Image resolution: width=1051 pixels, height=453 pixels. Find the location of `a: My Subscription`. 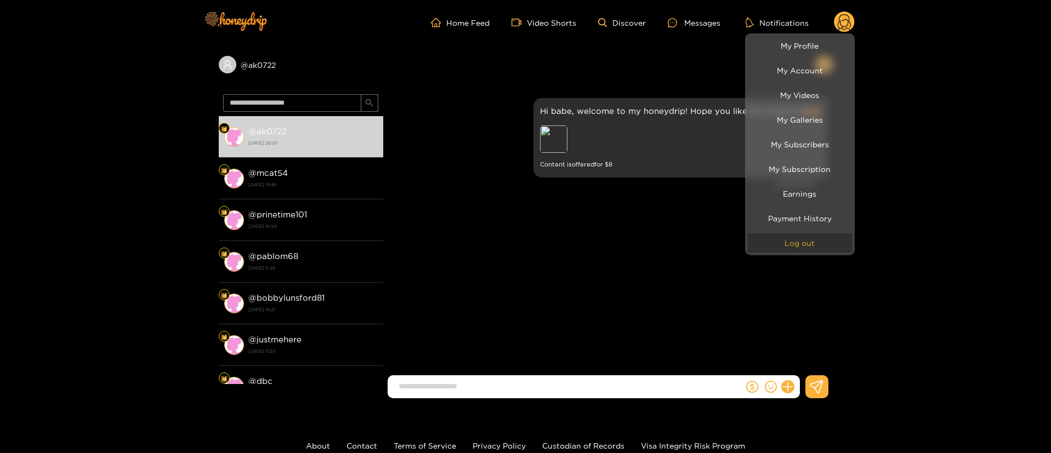

a: My Subscription is located at coordinates (800, 169).